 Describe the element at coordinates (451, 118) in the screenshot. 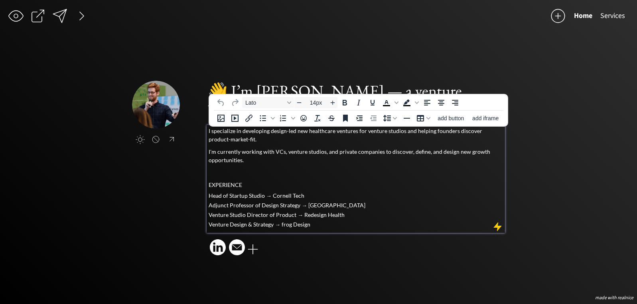

I see `button: add button` at that location.